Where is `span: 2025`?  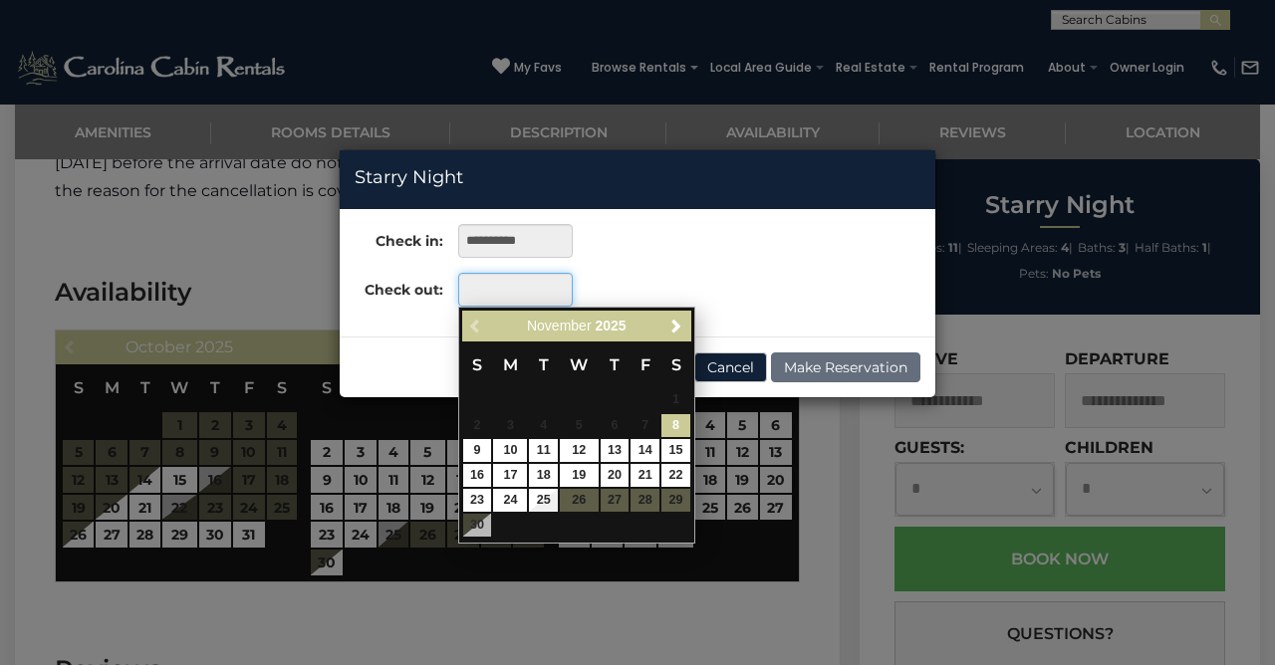 span: 2025 is located at coordinates (609, 326).